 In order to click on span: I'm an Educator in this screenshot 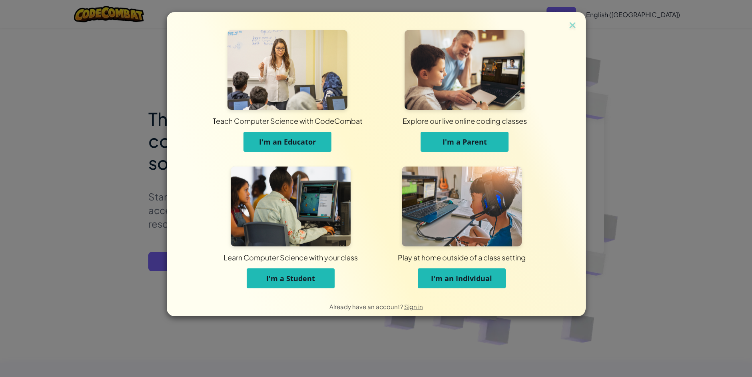, I will do `click(287, 142)`.